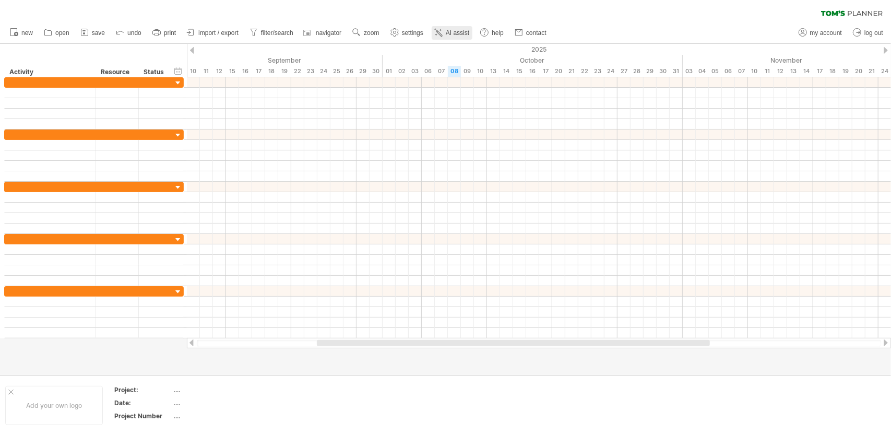  Describe the element at coordinates (134, 33) in the screenshot. I see `span: undo` at that location.